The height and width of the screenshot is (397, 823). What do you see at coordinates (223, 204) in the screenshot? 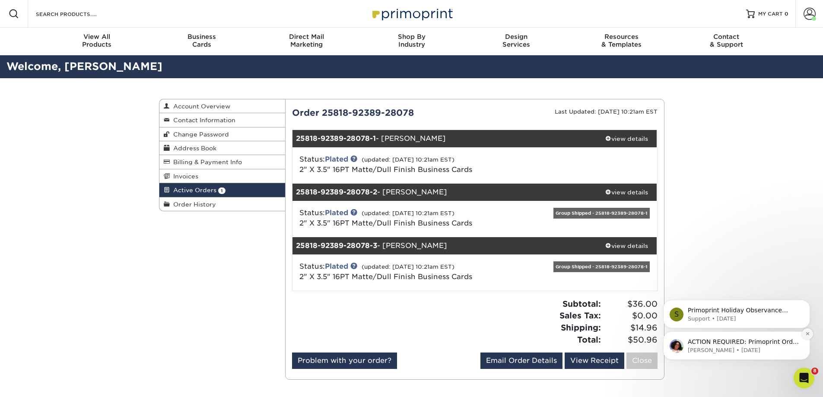
I see `a: Order History` at bounding box center [223, 204].